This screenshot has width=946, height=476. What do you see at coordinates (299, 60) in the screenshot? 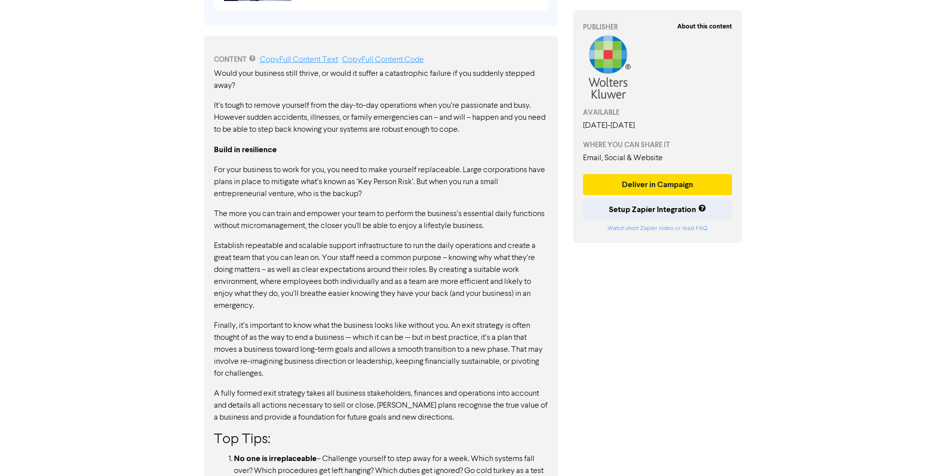
I see `a: Copy Full Content Text` at bounding box center [299, 60].